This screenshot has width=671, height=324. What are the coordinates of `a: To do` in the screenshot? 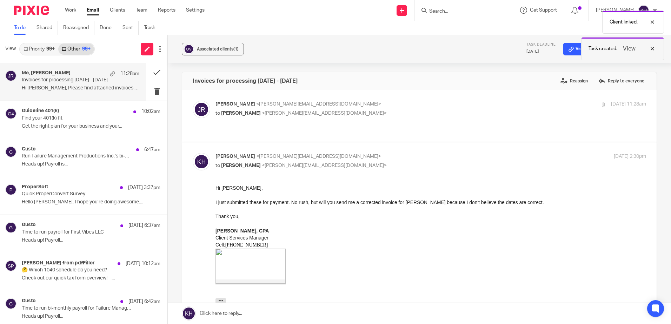 It's located at (22, 28).